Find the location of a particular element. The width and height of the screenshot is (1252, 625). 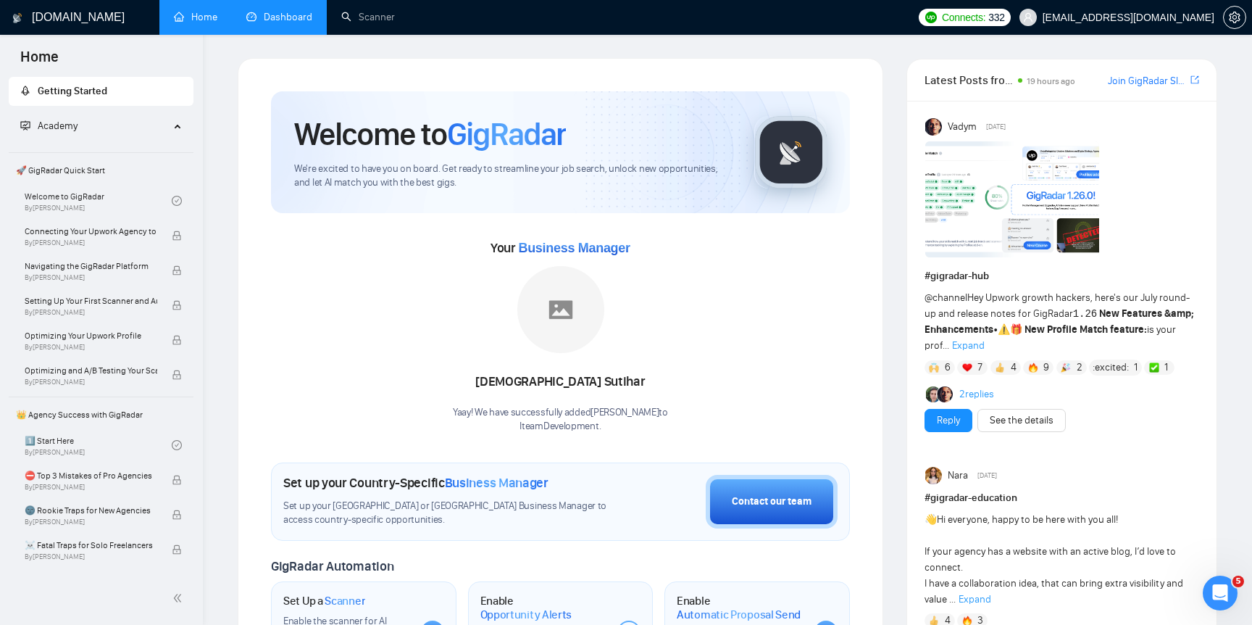

a: dashboardDashboard is located at coordinates (279, 17).